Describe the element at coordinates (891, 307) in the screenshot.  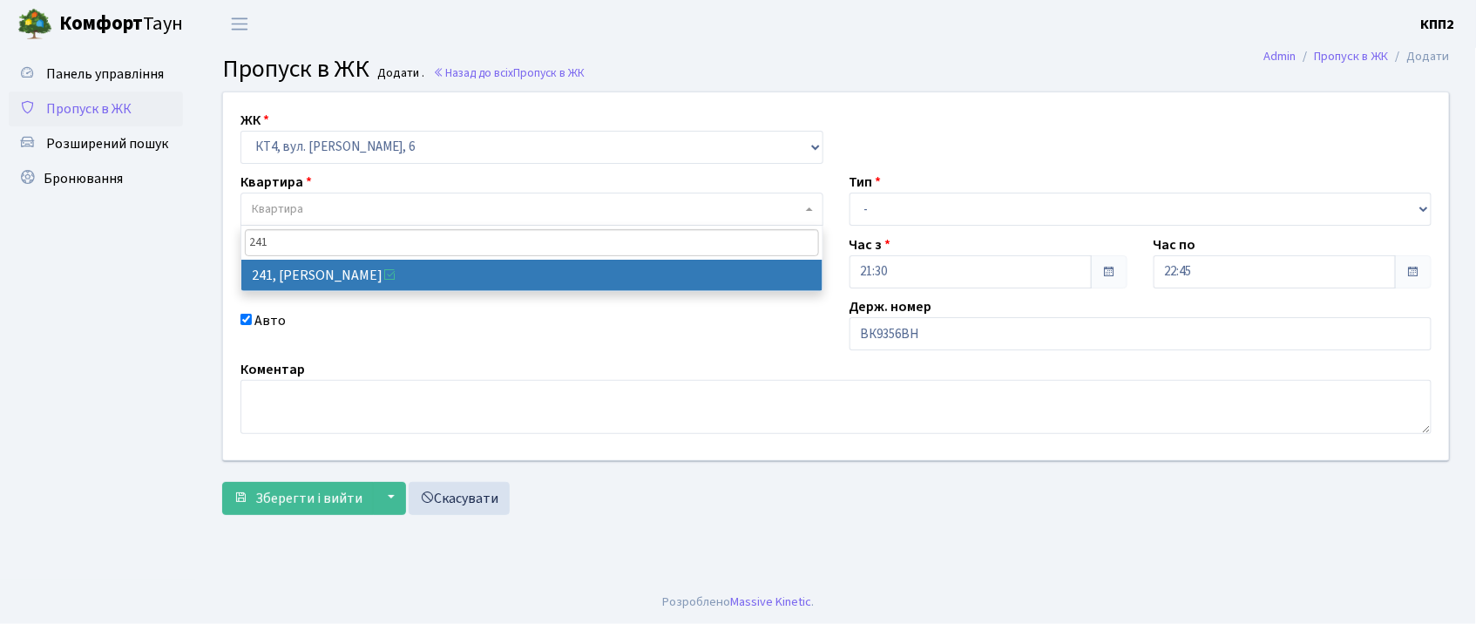
I see `label: Держ. номер` at that location.